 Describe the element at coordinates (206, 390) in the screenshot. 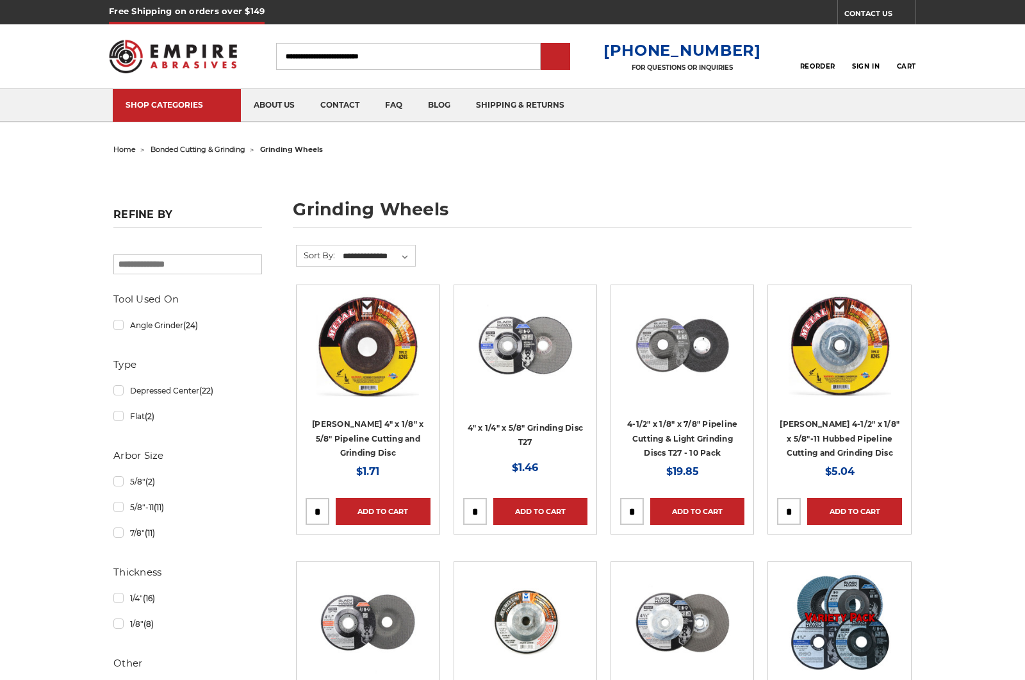

I see `span: (22)` at that location.